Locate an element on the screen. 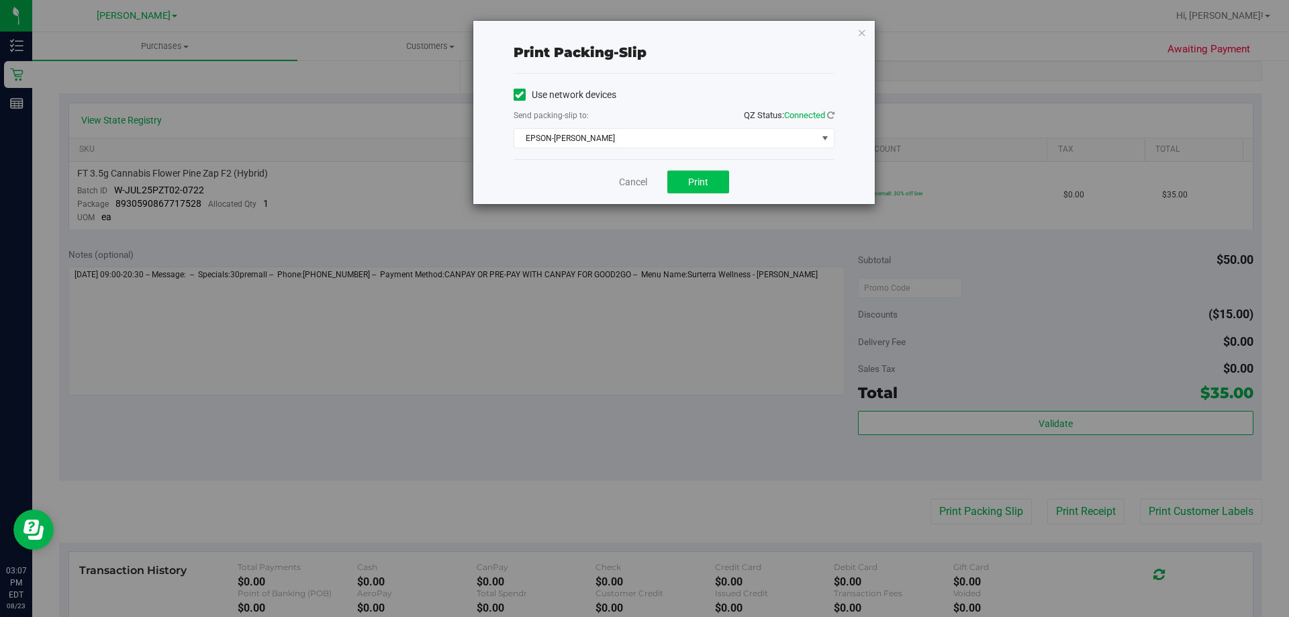 Image resolution: width=1289 pixels, height=617 pixels. span: Print packing-slip is located at coordinates (580, 52).